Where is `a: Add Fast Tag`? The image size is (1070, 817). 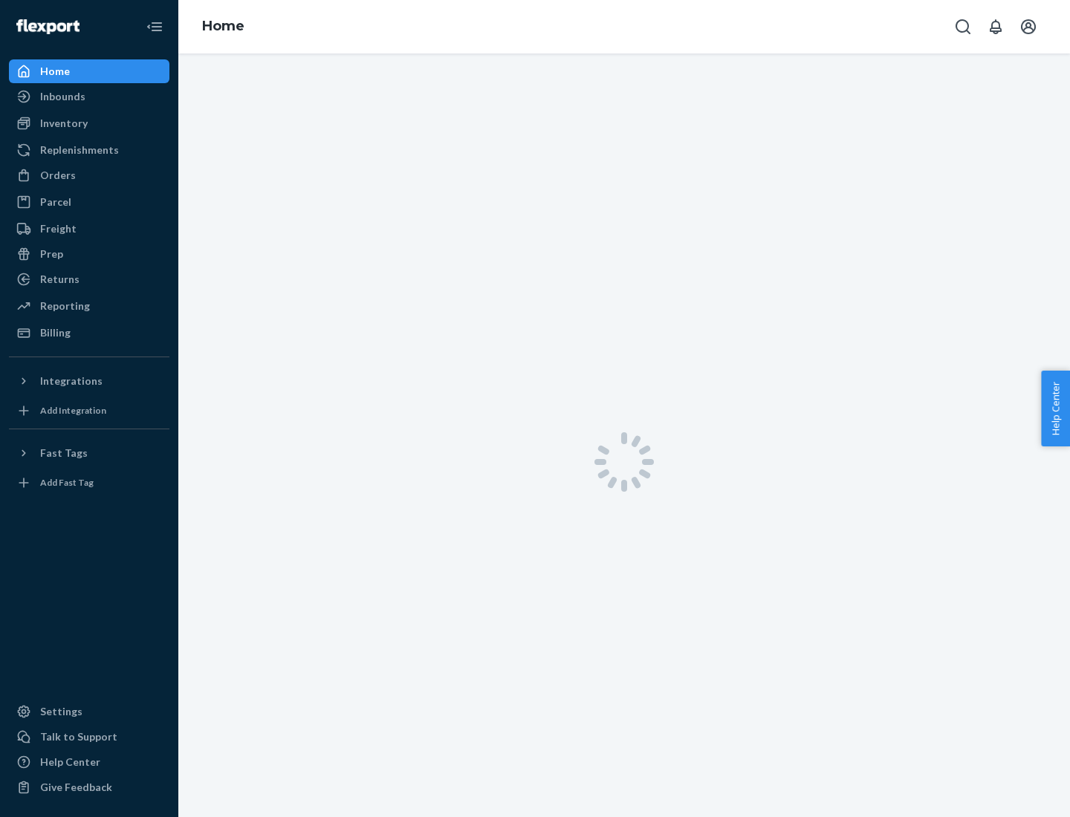 a: Add Fast Tag is located at coordinates (89, 483).